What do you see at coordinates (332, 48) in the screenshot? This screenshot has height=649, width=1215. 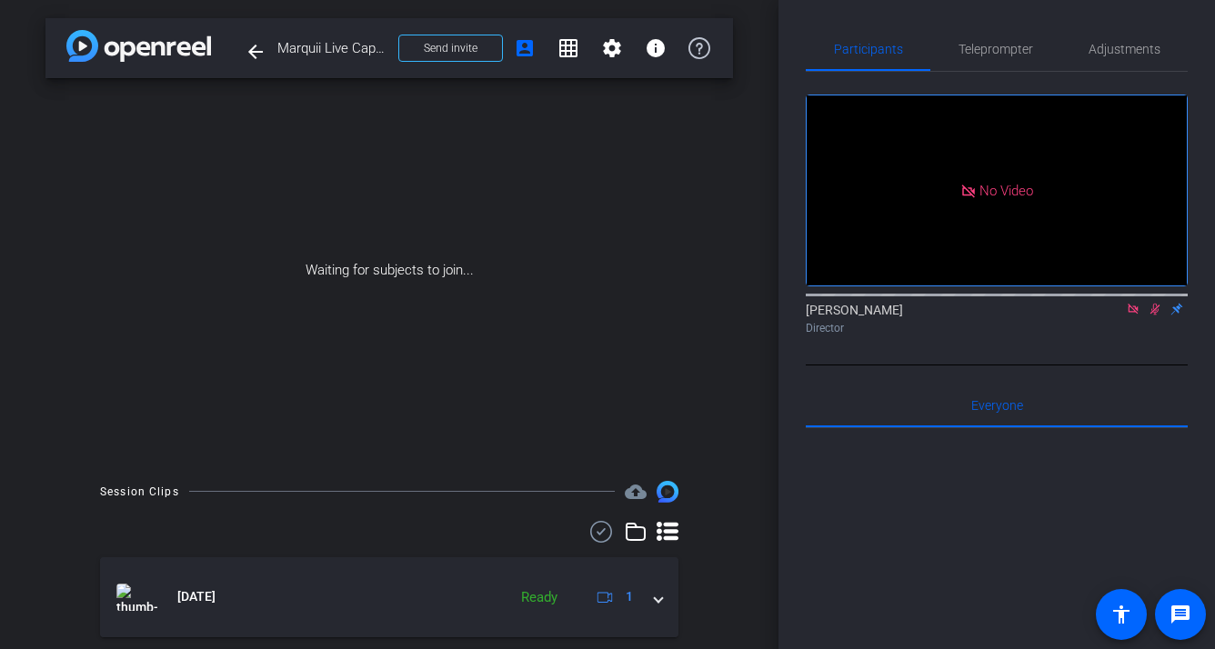 I see `span: Marquii Live Capture` at bounding box center [332, 48].